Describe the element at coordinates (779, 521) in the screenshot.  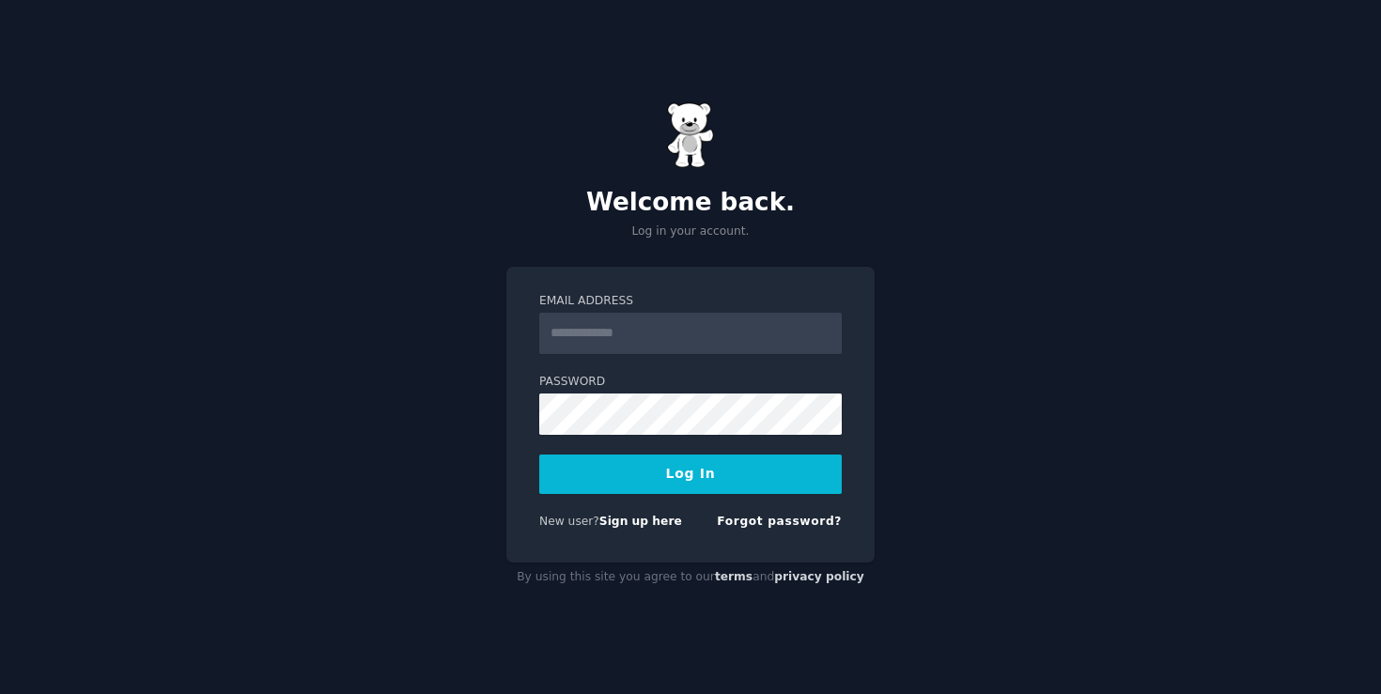
I see `a: Forgot password?` at that location.